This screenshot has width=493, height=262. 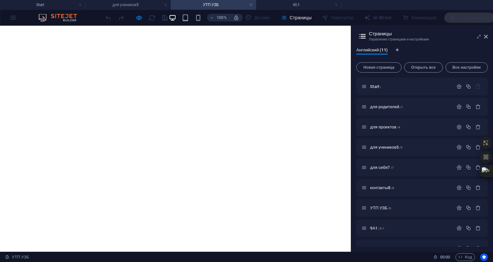 What do you see at coordinates (399, 127) in the screenshot?
I see `span: /4` at bounding box center [399, 127].